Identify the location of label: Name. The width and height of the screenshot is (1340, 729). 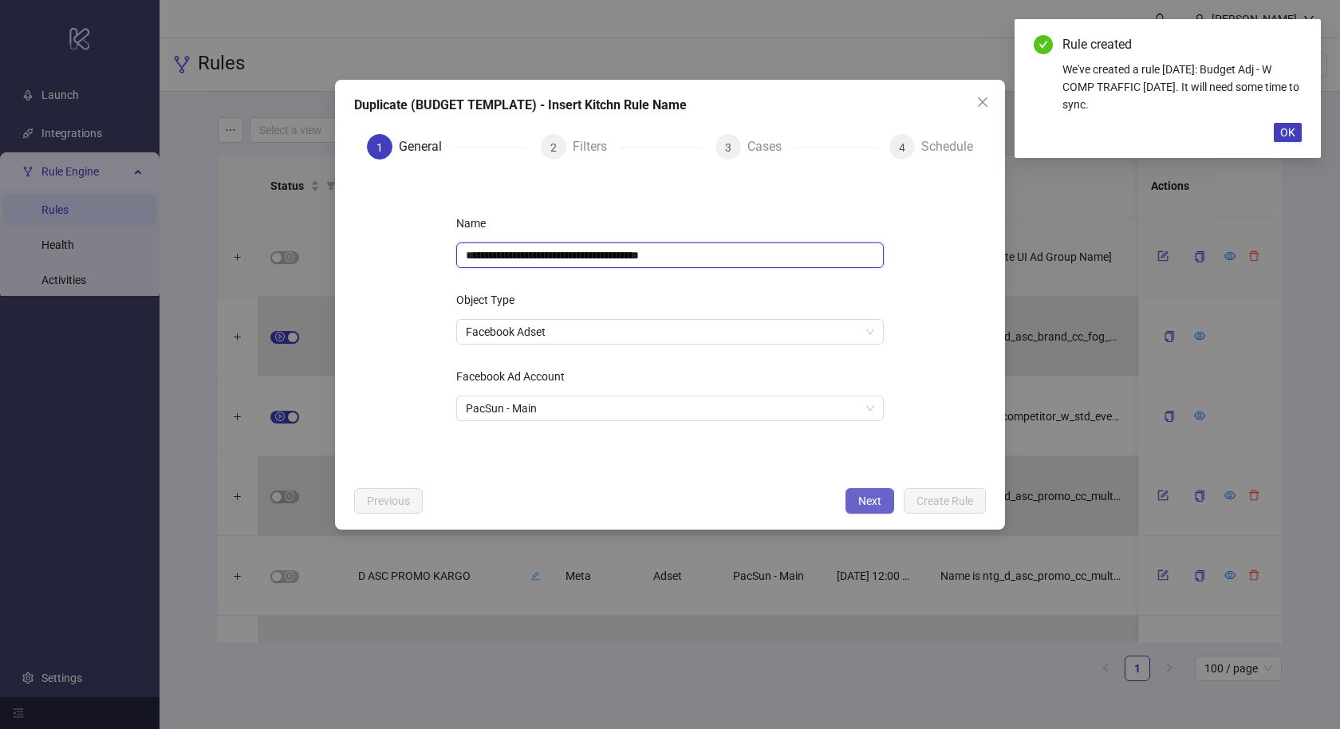
(476, 223).